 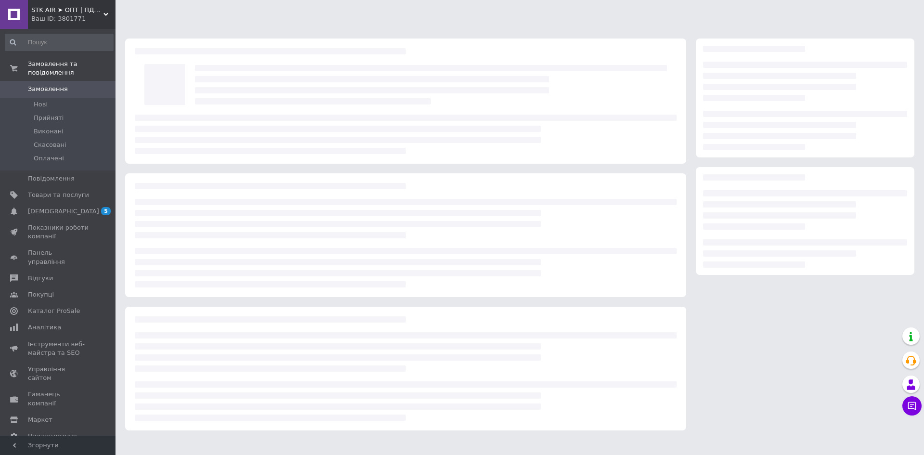 I want to click on button: Чат з покупцем, so click(x=912, y=406).